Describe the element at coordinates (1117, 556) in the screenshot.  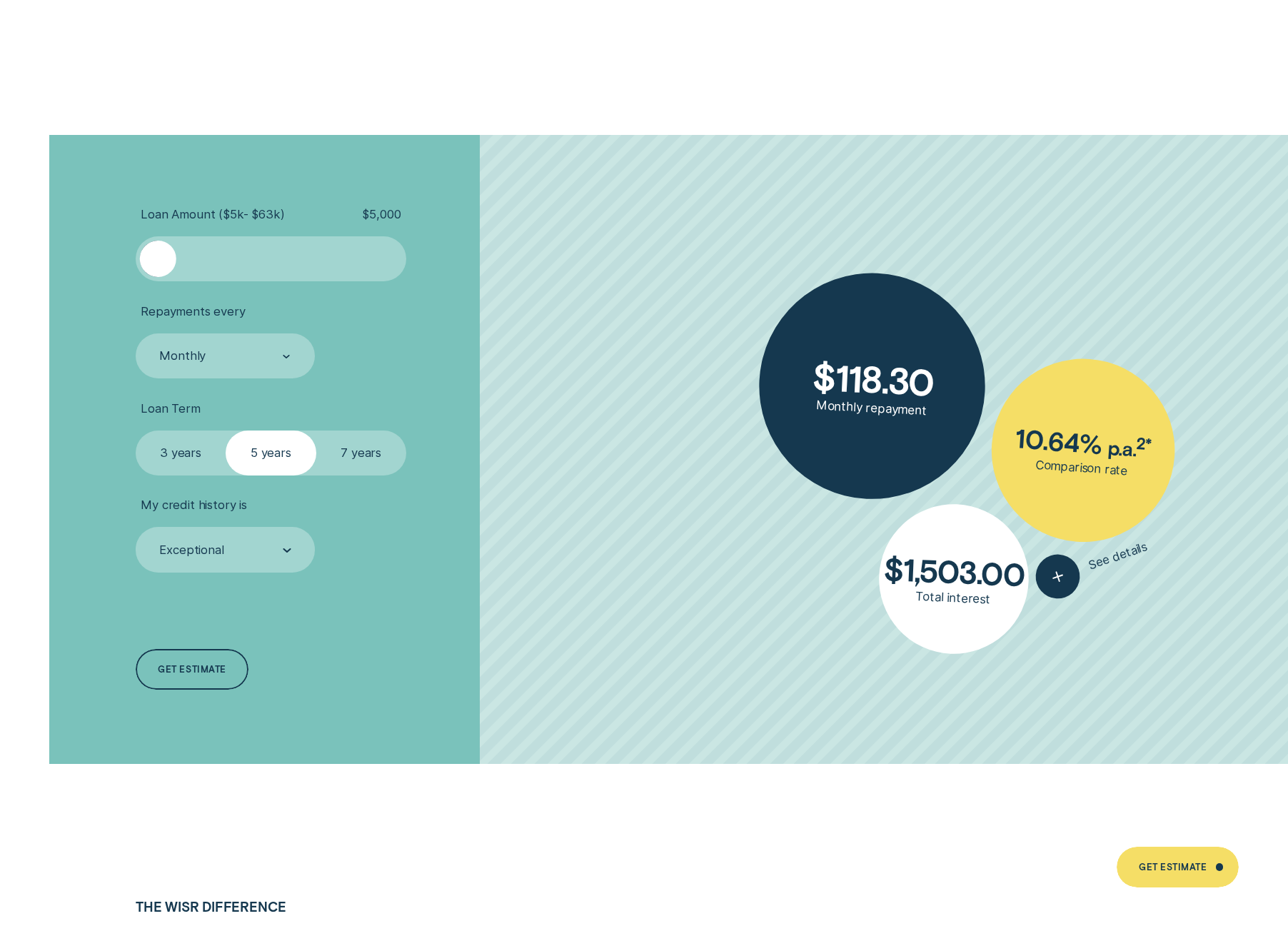
I see `span: See details` at that location.